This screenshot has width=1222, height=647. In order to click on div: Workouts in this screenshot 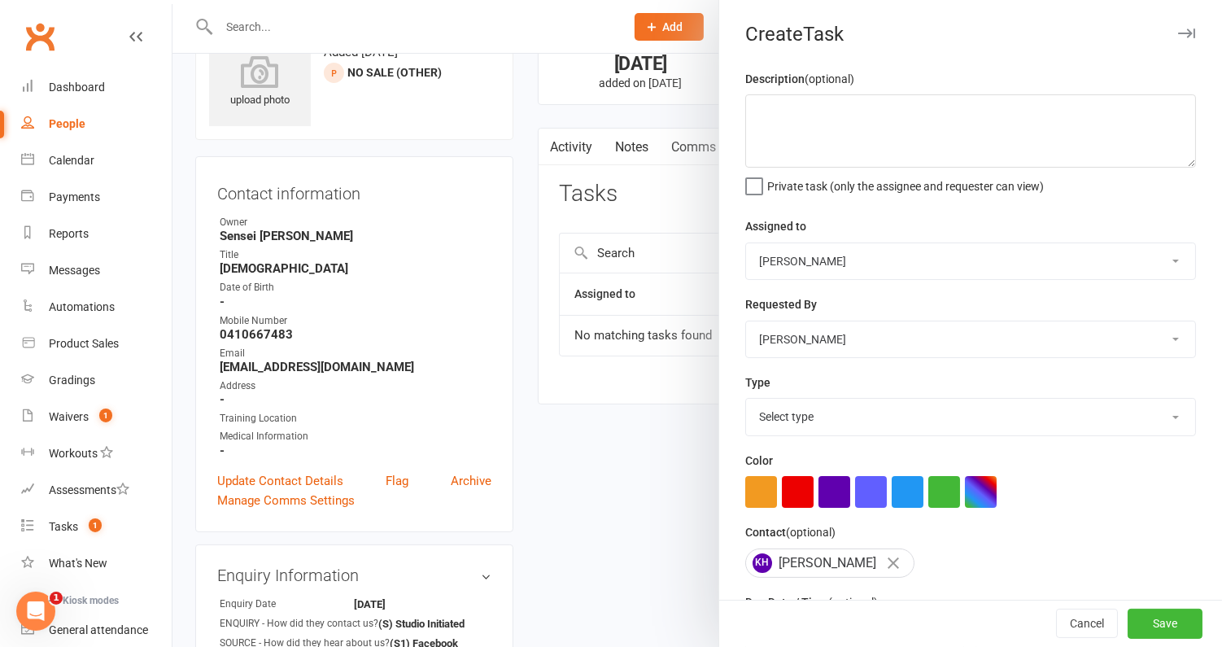, I will do `click(73, 453)`.